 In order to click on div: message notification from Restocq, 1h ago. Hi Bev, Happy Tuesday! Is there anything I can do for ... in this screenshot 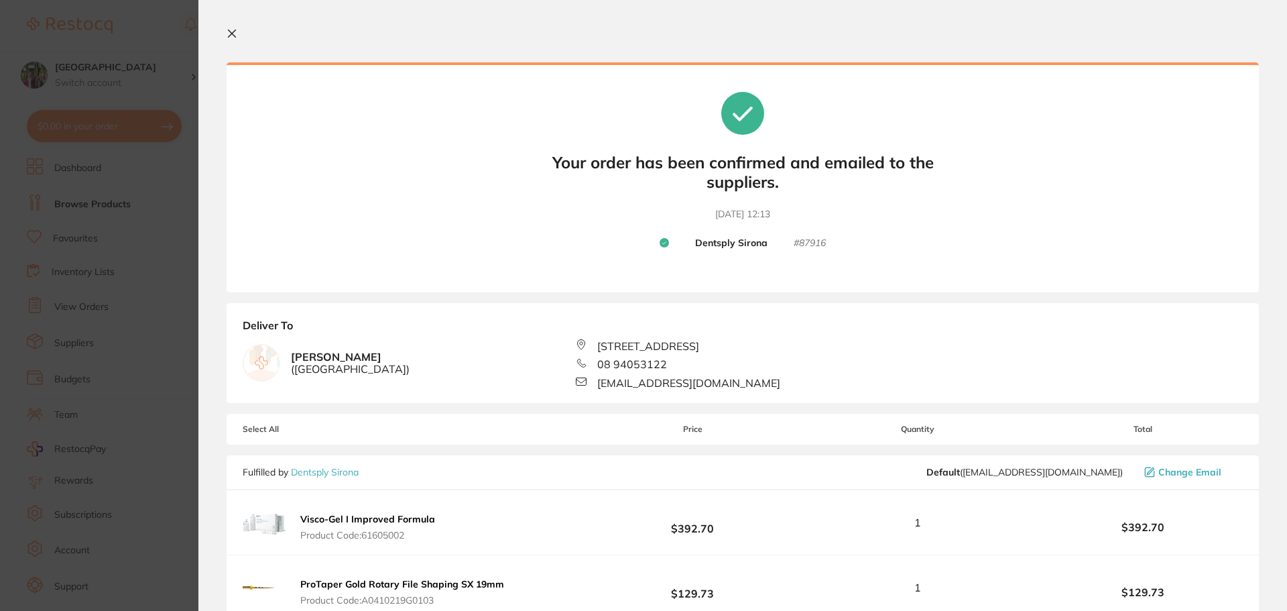, I will do `click(134, 59)`.